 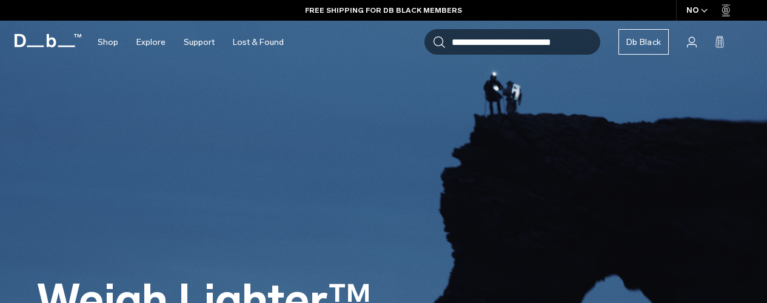 I want to click on a: Explore, so click(x=151, y=42).